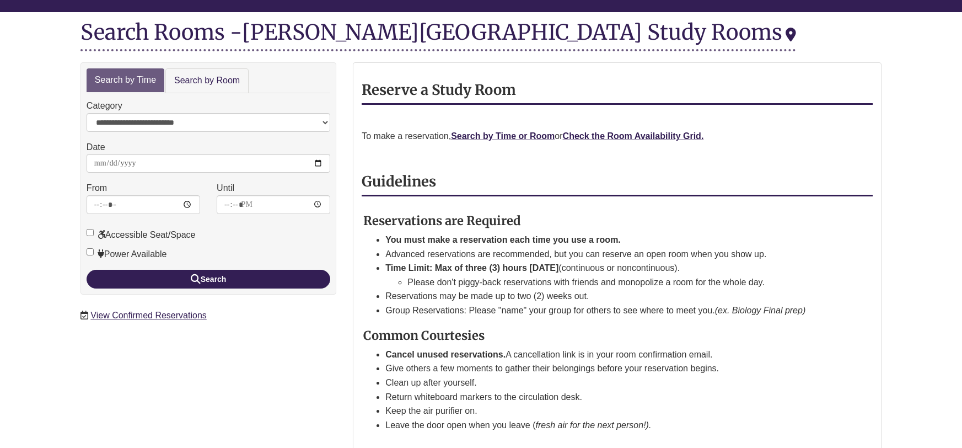  Describe the element at coordinates (616, 383) in the screenshot. I see `li: Clean up after yourself.` at that location.